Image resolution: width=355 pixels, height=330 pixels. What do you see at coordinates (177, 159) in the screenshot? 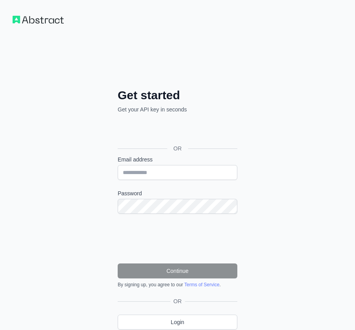
I see `label: Email address` at bounding box center [177, 159].